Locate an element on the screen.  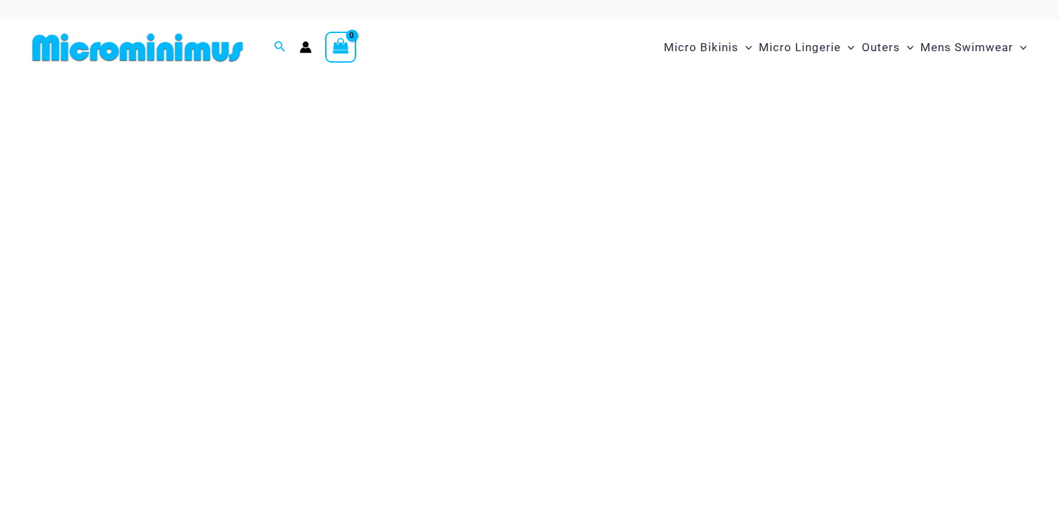
a: Search icon link is located at coordinates (280, 47).